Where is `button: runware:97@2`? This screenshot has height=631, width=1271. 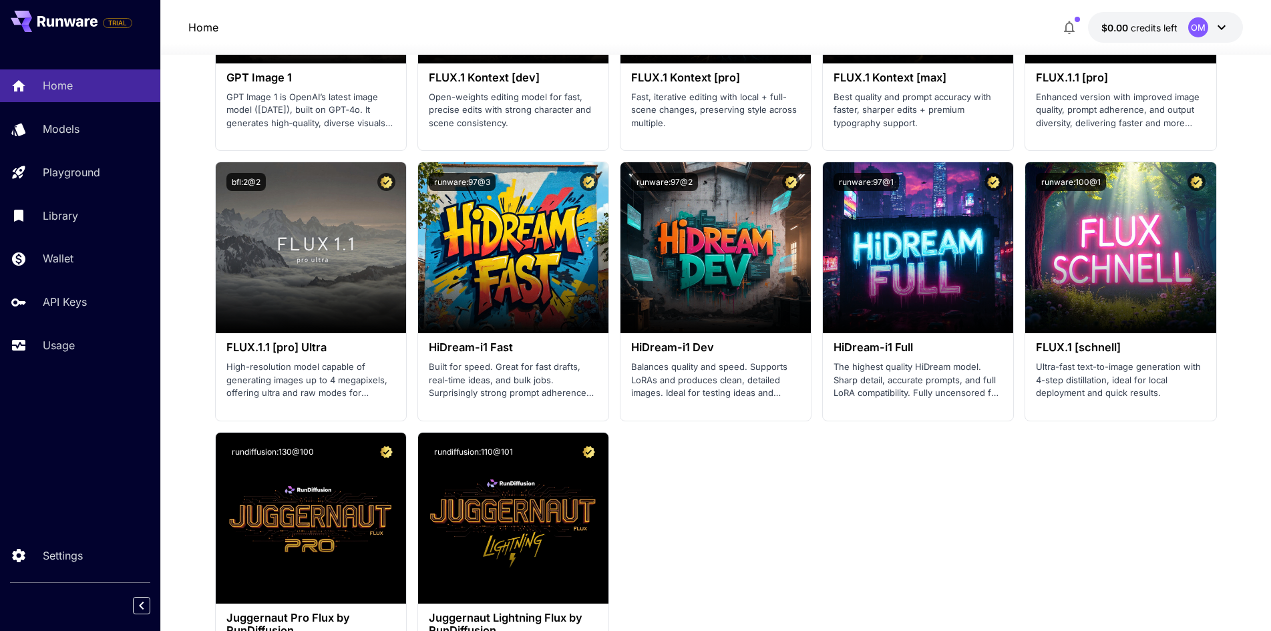
button: runware:97@2 is located at coordinates (664, 182).